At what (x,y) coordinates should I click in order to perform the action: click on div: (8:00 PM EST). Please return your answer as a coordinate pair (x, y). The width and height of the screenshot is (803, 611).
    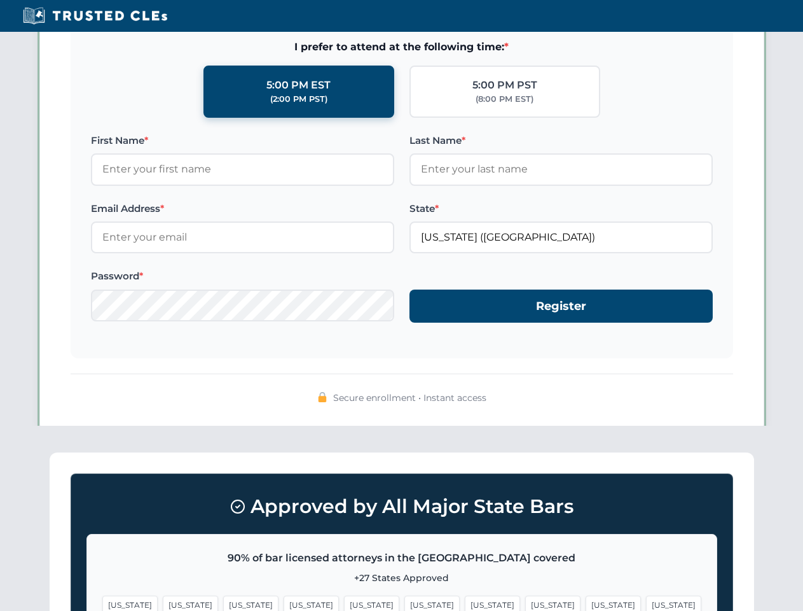
    Looking at the image, I should click on (504, 99).